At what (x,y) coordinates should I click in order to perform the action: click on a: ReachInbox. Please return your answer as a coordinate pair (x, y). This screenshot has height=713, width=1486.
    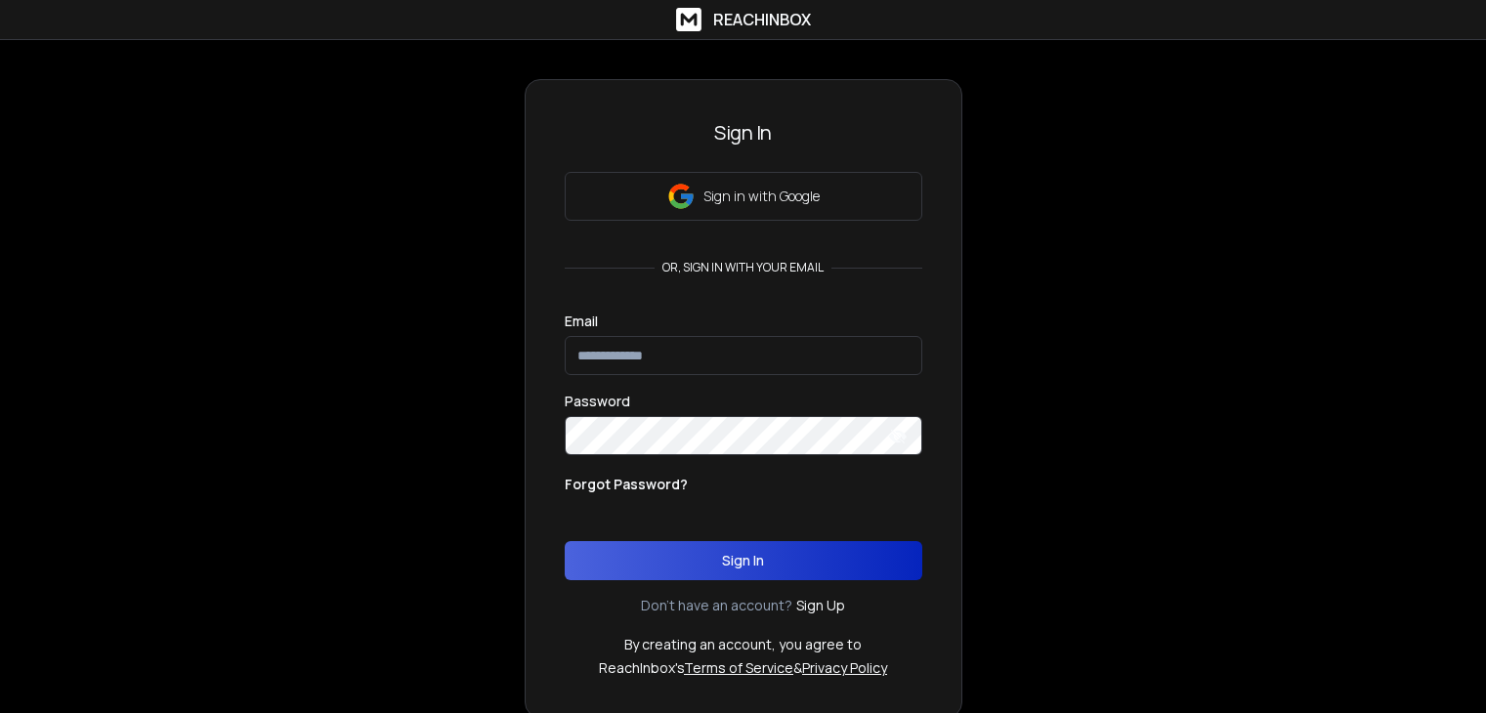
    Looking at the image, I should click on (743, 20).